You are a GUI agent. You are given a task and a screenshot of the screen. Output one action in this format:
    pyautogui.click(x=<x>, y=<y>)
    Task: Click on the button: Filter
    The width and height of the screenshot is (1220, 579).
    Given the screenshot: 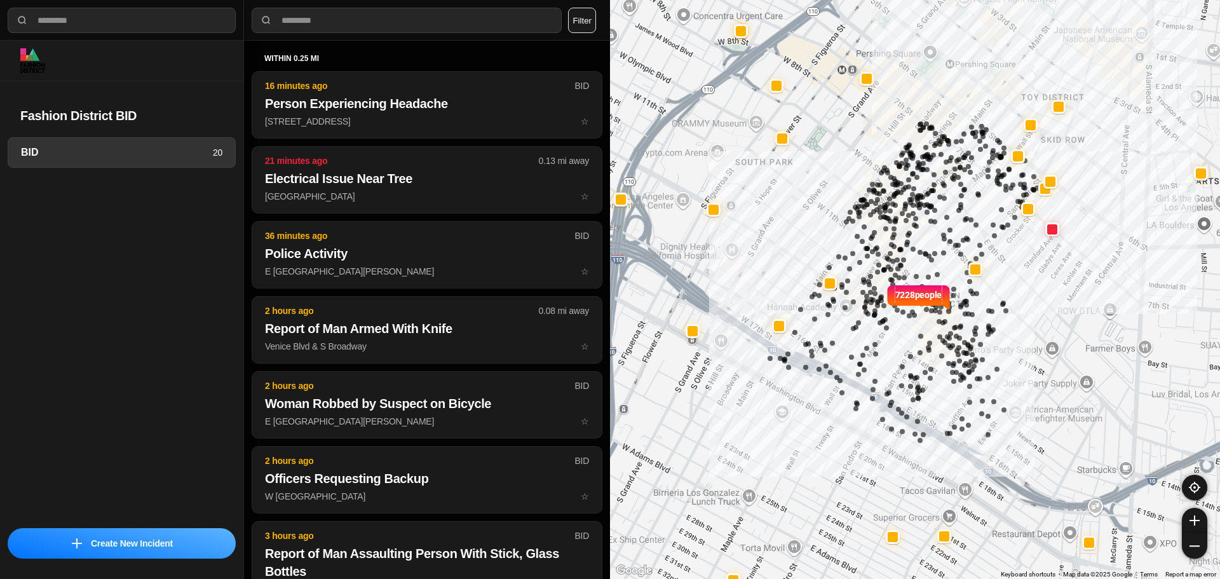 What is the action you would take?
    pyautogui.click(x=582, y=20)
    